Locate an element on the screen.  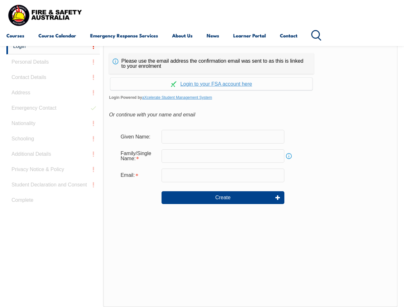
a: Course Calendar is located at coordinates (57, 36).